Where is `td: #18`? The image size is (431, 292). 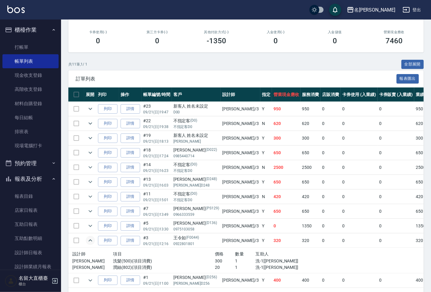 td: #18 is located at coordinates (157, 153).